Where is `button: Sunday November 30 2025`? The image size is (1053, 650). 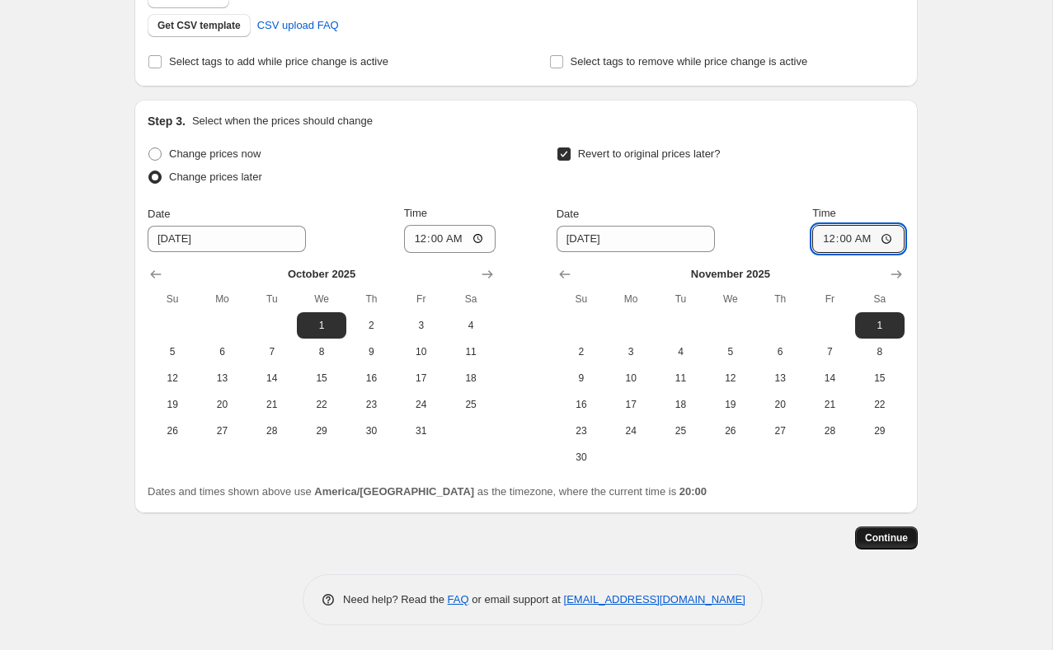 button: Sunday November 30 2025 is located at coordinates (581, 457).